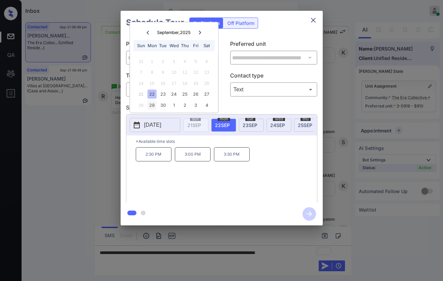 This screenshot has height=281, width=443. Describe the element at coordinates (141, 94) in the screenshot. I see `div: Not available Sunday, September 21st, 2025` at that location.